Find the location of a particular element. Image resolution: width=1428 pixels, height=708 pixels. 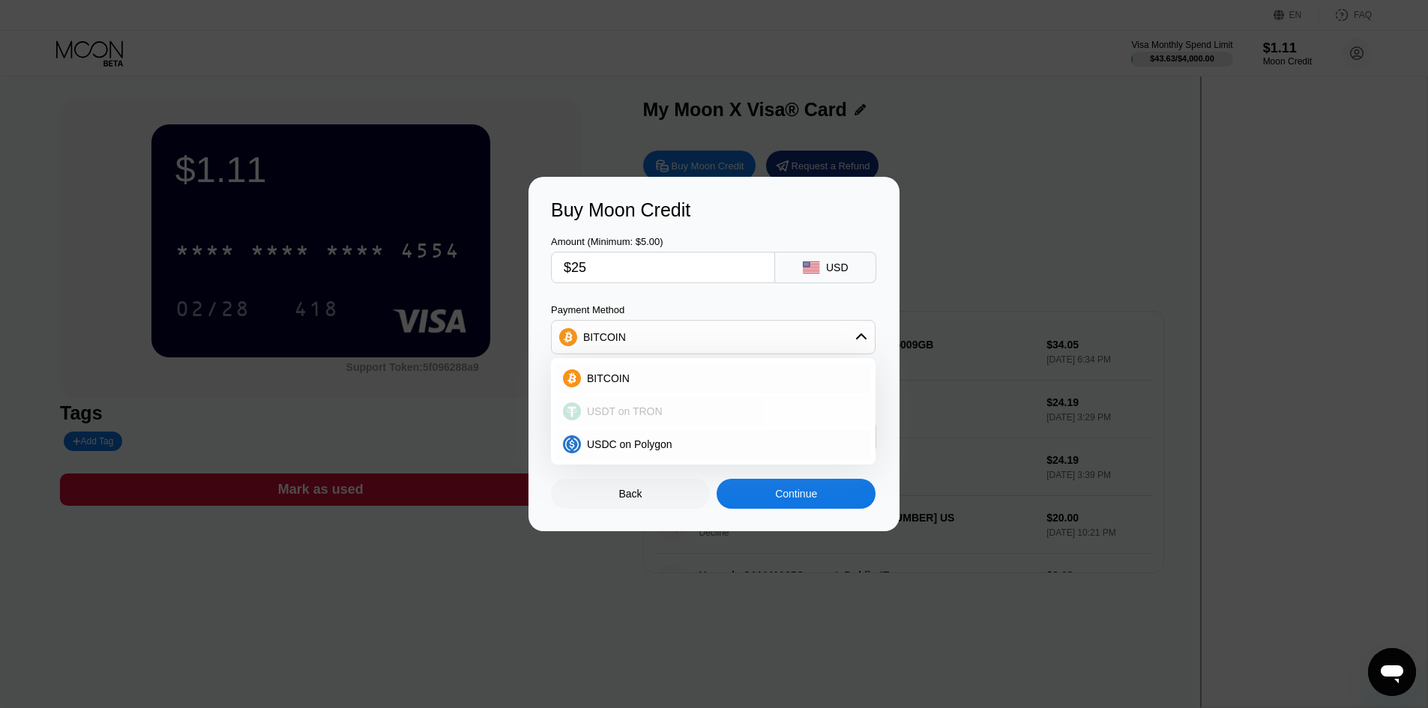

div: Continue is located at coordinates (796, 494).